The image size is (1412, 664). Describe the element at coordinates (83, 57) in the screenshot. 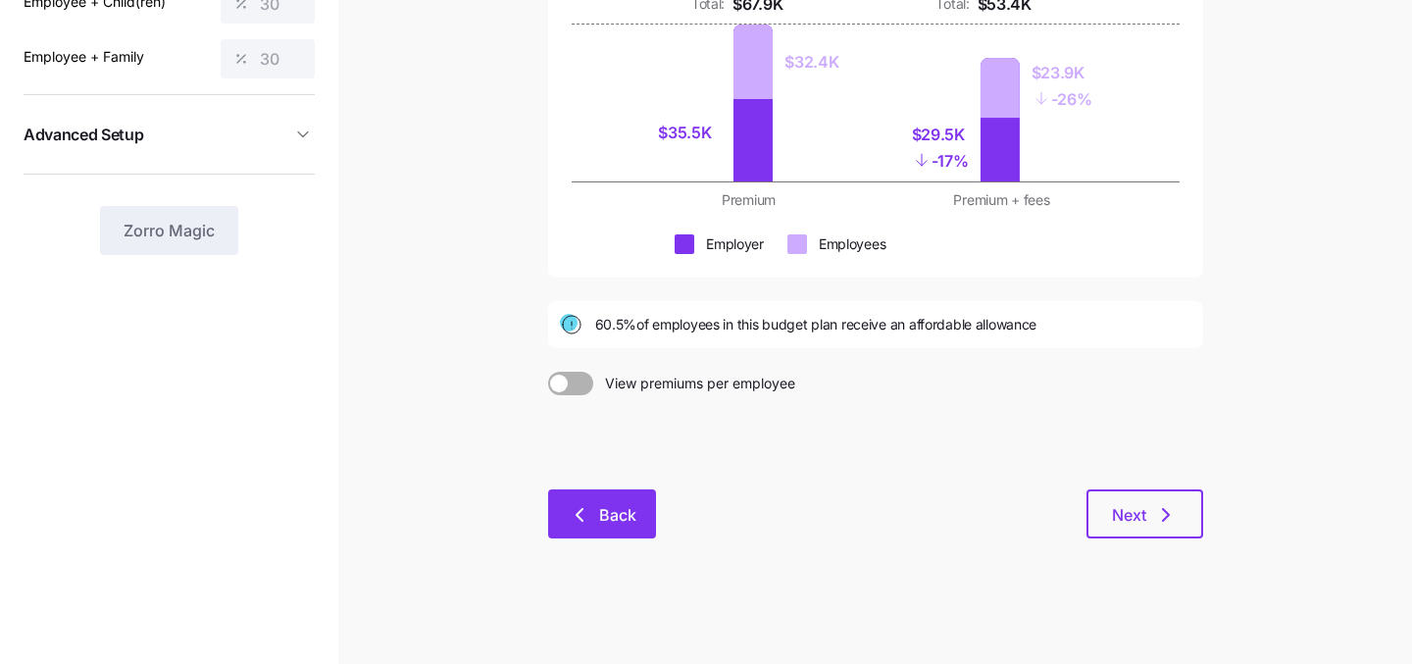

I see `label: Employee + Family` at that location.